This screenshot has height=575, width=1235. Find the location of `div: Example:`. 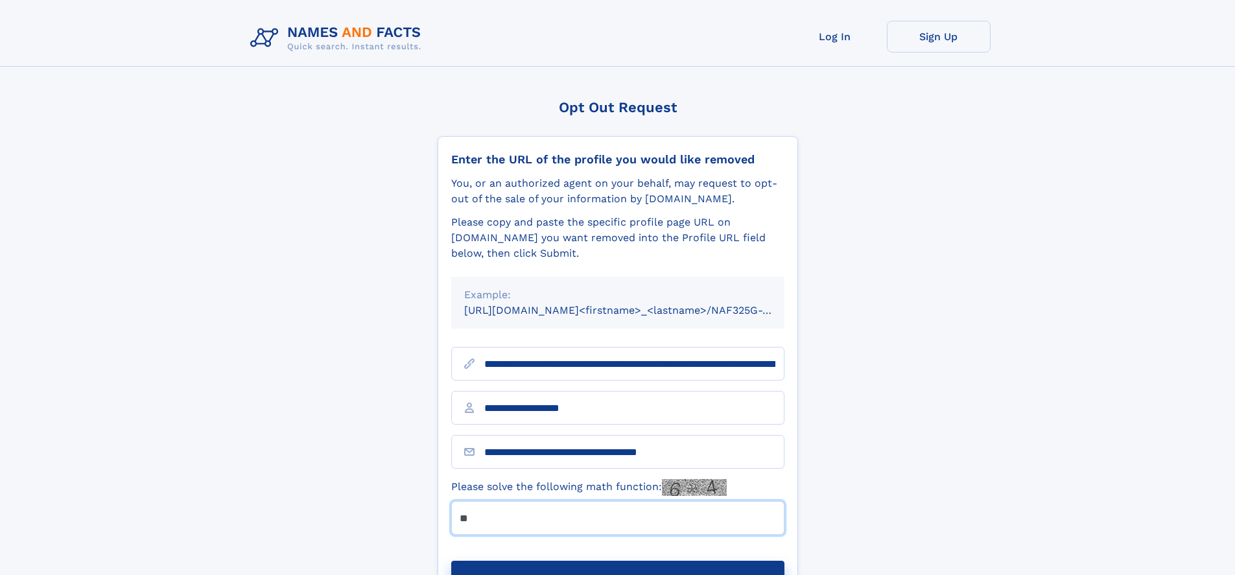

div: Example: is located at coordinates (618, 295).